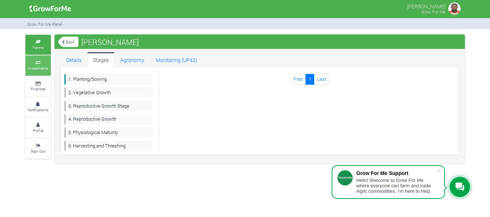  Describe the element at coordinates (132, 60) in the screenshot. I see `a: Agronomy` at that location.